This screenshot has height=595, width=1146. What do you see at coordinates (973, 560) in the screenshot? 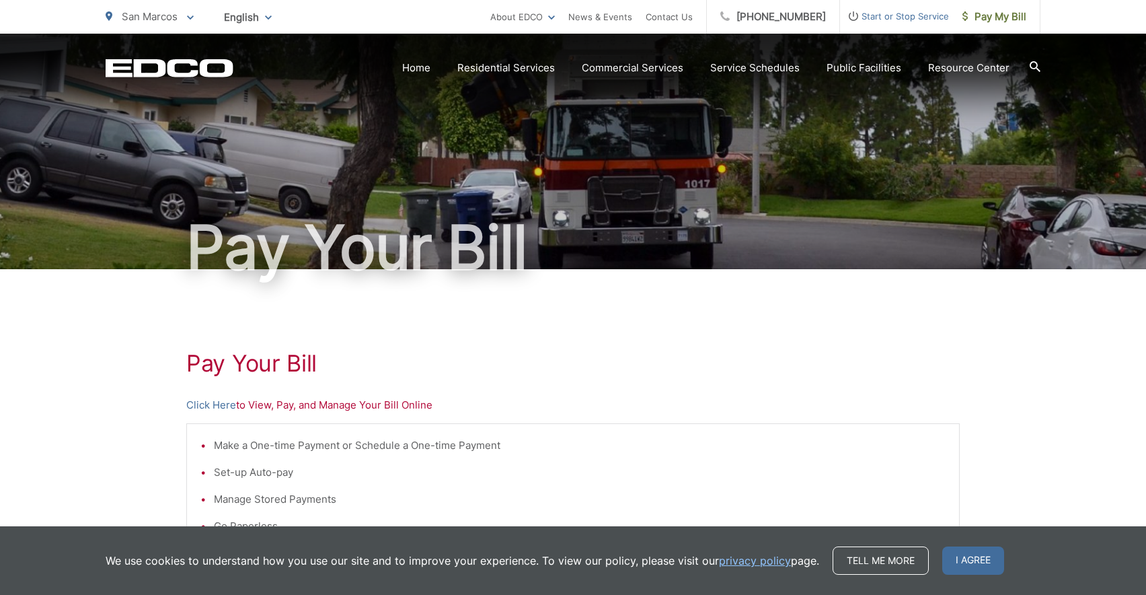
I see `span: I agree` at bounding box center [973, 560].